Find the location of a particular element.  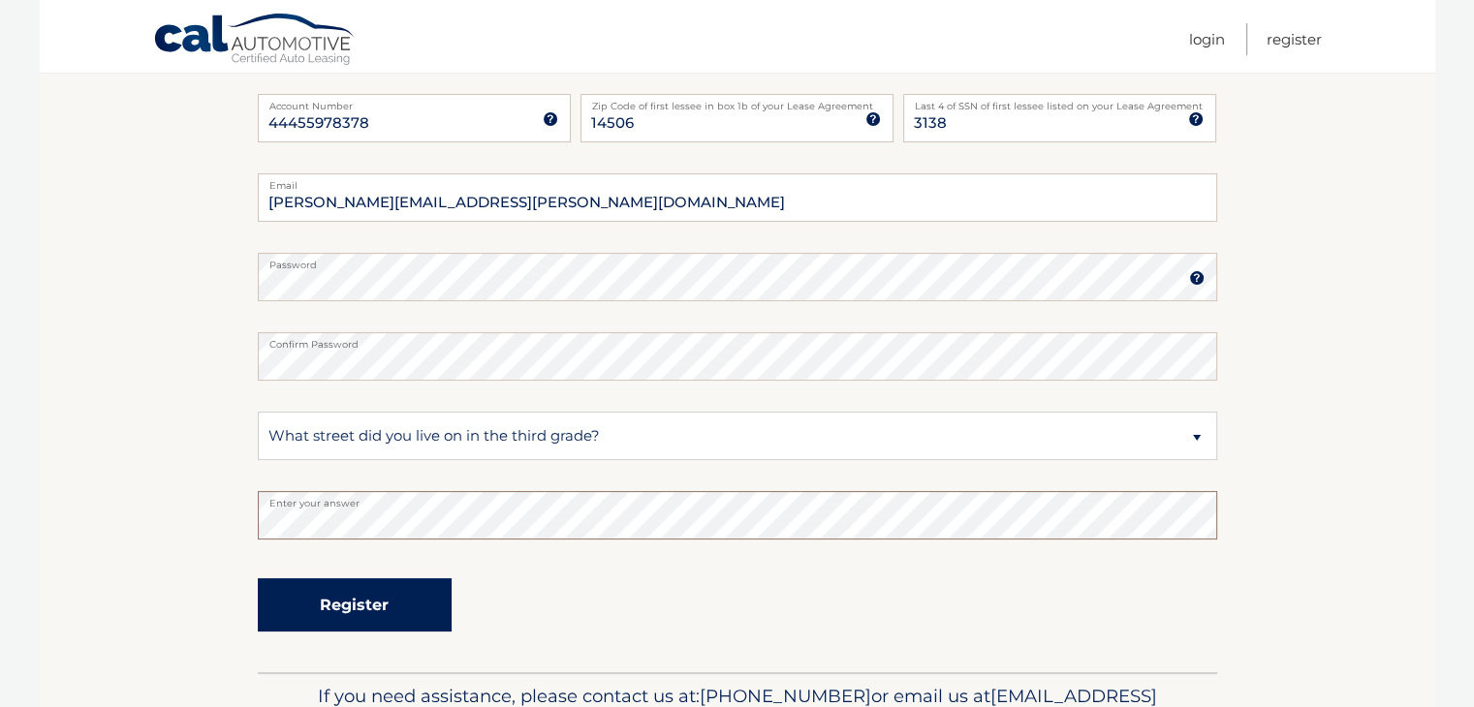

a: Cal Automotive is located at coordinates (255, 41).